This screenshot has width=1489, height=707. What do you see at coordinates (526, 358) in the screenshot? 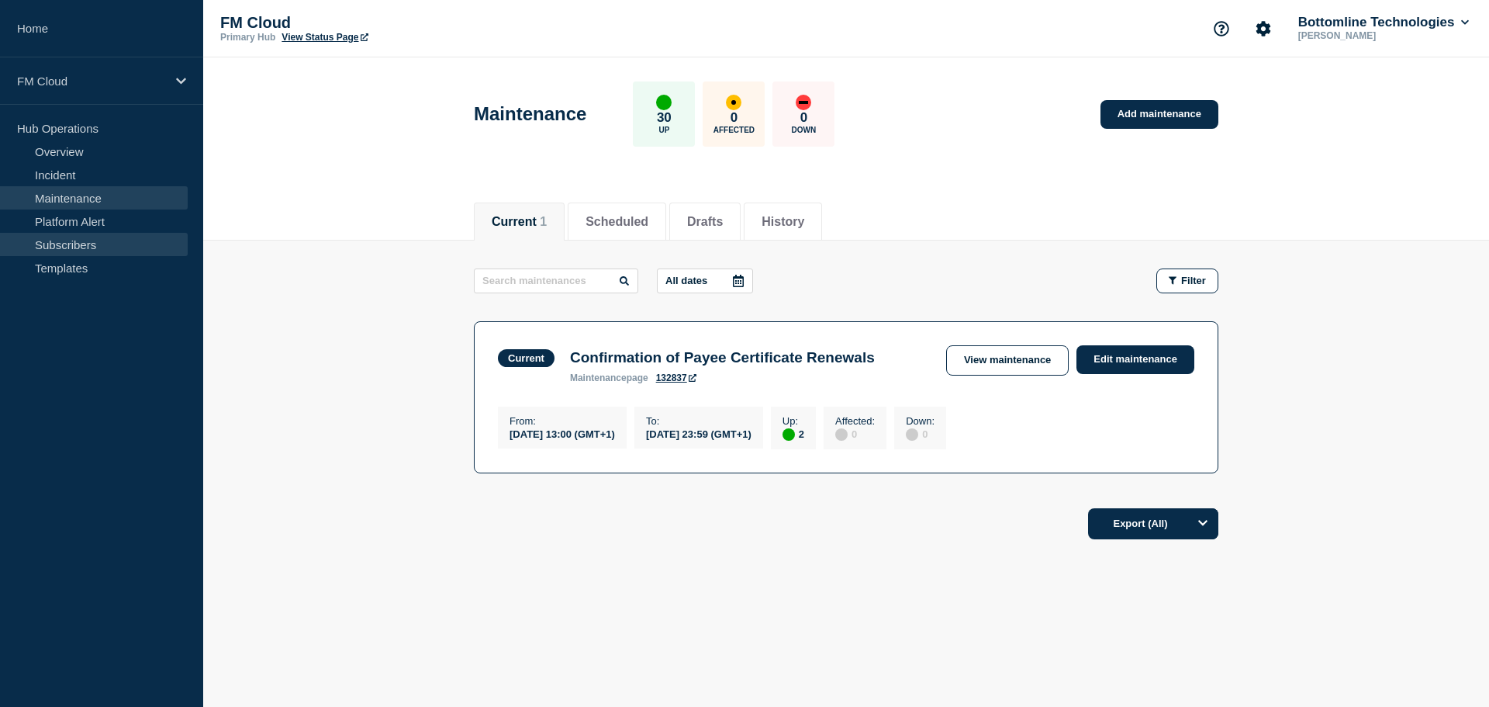
I see `div: Current` at bounding box center [526, 358].